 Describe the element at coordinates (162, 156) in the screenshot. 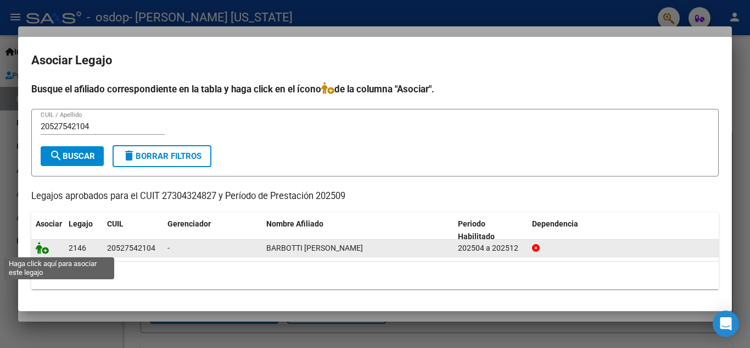

I see `button: Borrar Filtros` at that location.